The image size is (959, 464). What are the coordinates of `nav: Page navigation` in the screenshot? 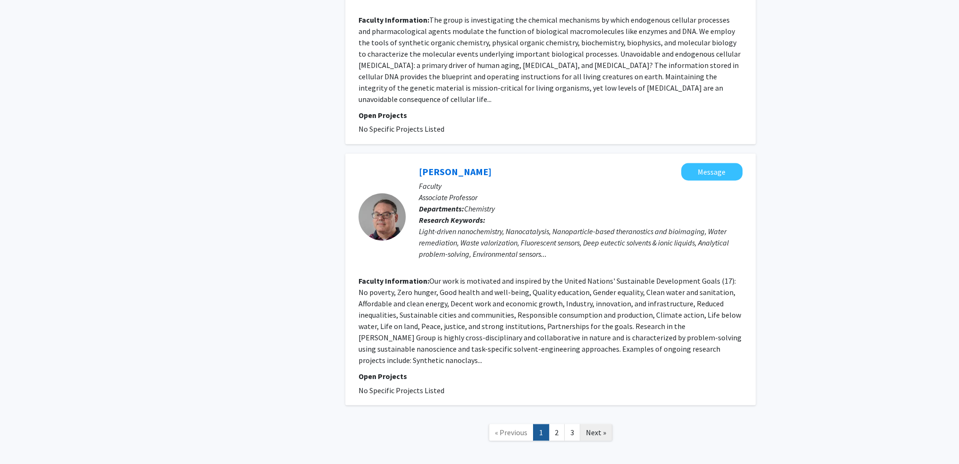 It's located at (550, 433).